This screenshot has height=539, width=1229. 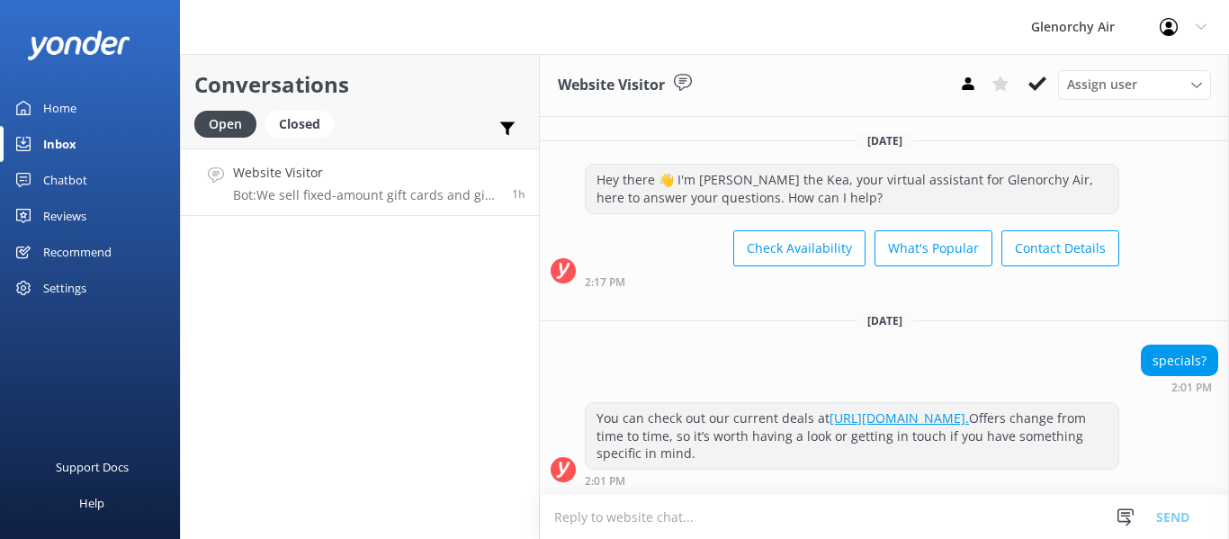 What do you see at coordinates (365, 173) in the screenshot?
I see `h4: Website Visitor` at bounding box center [365, 173].